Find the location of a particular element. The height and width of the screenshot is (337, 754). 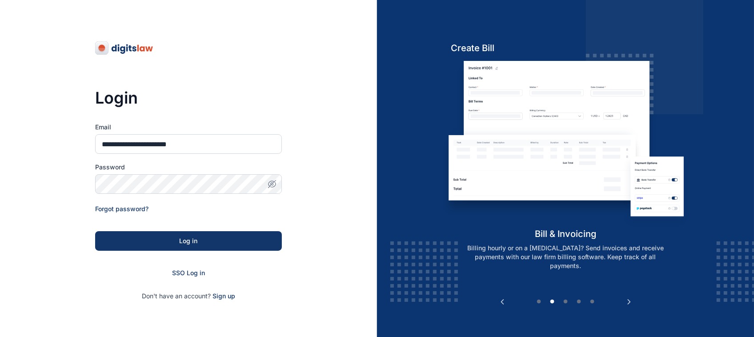

button: 3 is located at coordinates (565, 302).